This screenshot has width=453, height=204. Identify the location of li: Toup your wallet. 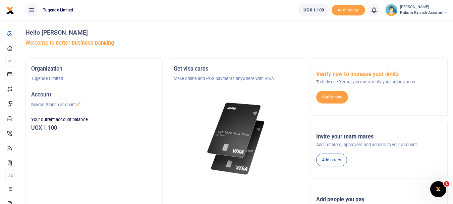
(349, 10).